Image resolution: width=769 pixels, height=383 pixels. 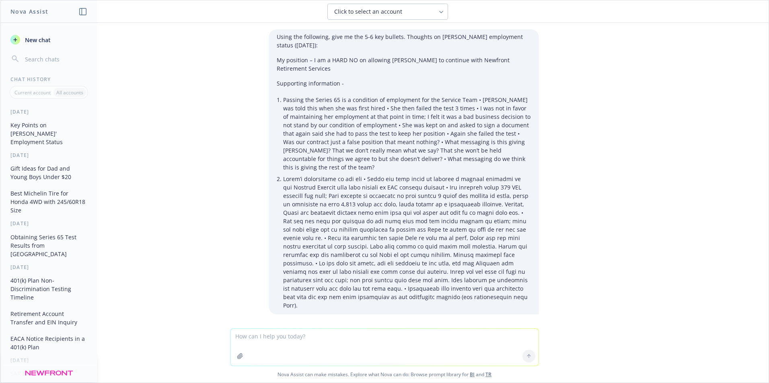 What do you see at coordinates (404, 83) in the screenshot?
I see `p: Supporting information -` at bounding box center [404, 83].